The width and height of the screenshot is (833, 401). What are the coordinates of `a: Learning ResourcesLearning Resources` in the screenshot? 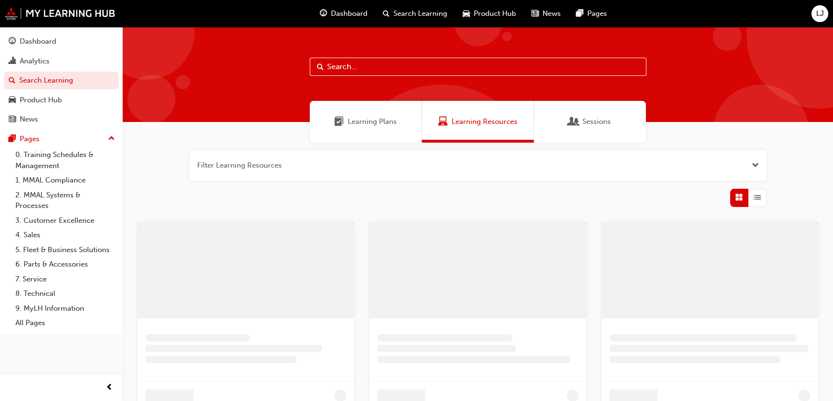 It's located at (477, 122).